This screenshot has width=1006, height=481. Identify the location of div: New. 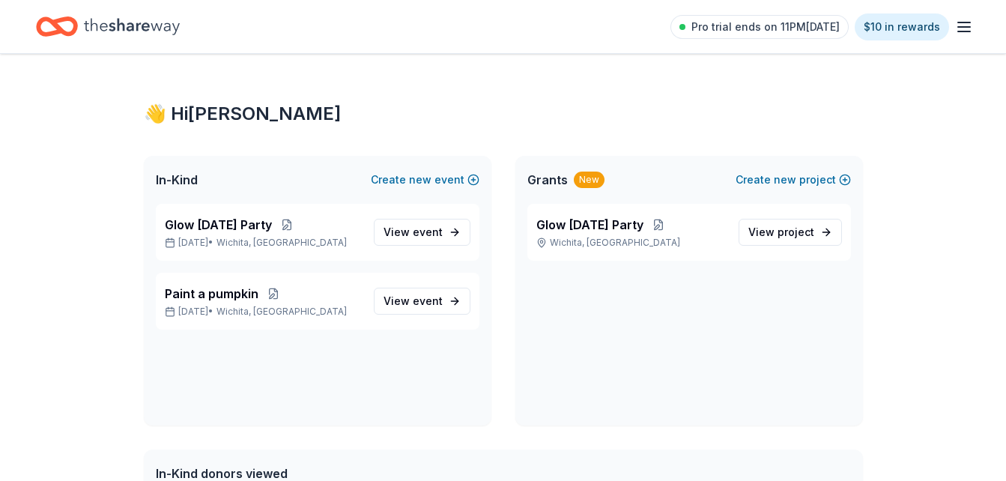
(589, 180).